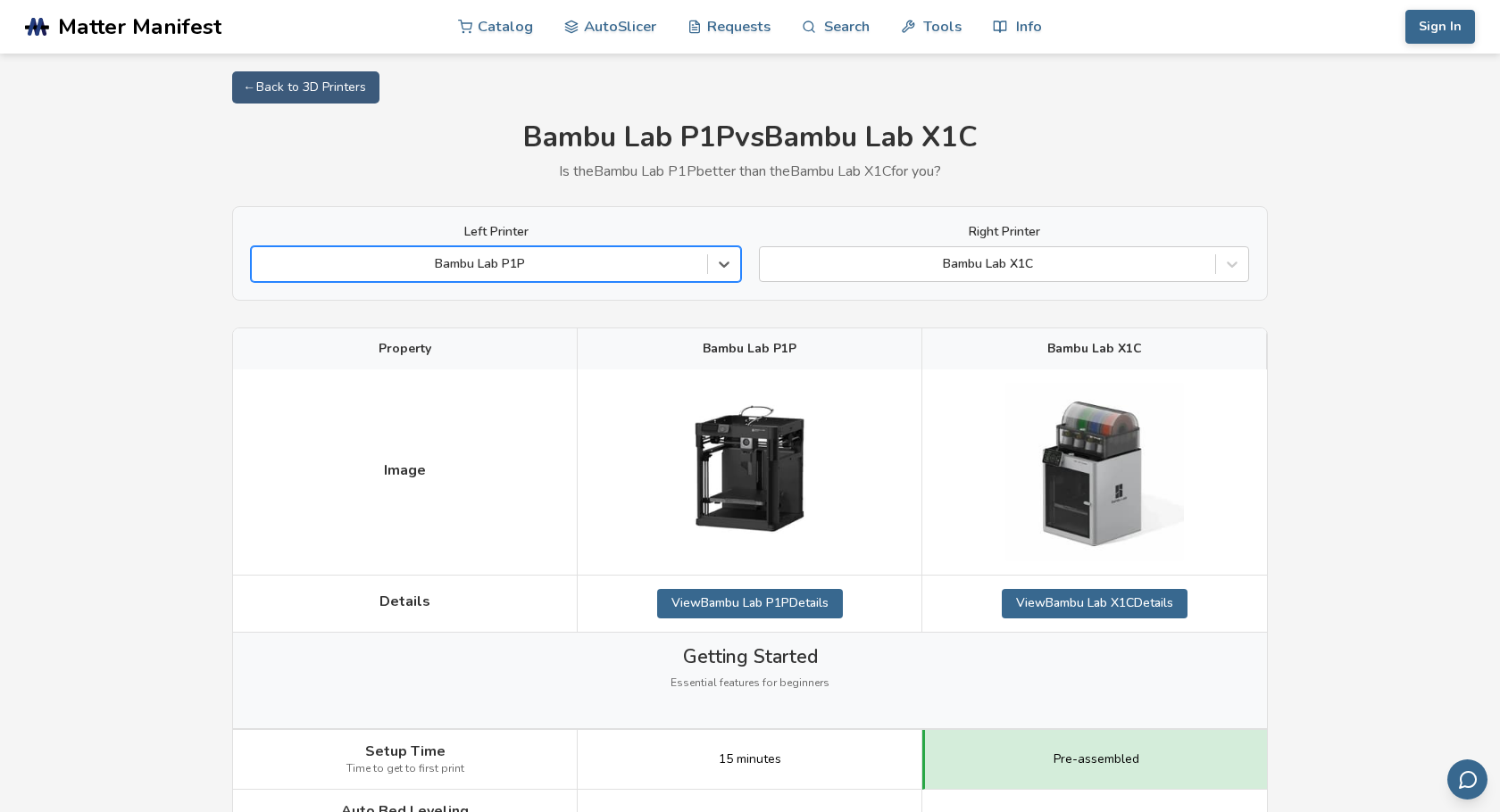 The image size is (1500, 812). I want to click on a: ViewBambu Lab X1CDetails, so click(1094, 603).